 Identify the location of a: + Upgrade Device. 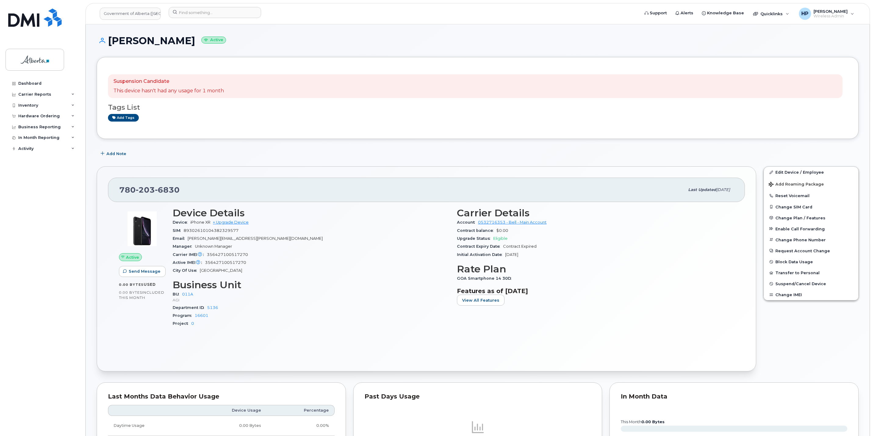
(231, 222).